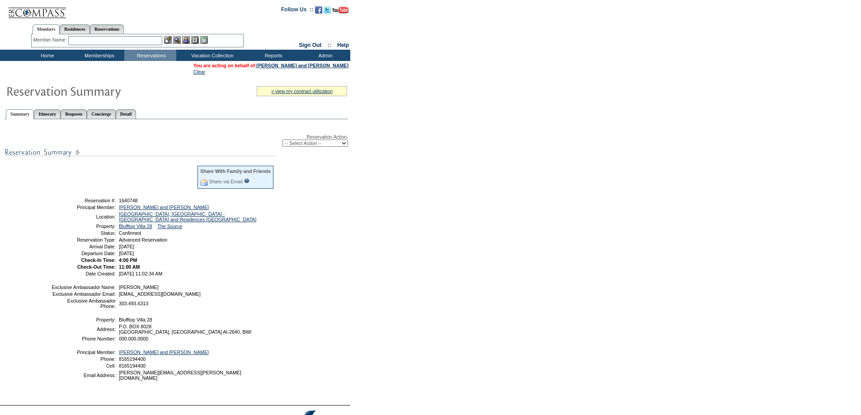 This screenshot has width=861, height=415. What do you see at coordinates (272, 55) in the screenshot?
I see `td: Reports` at bounding box center [272, 55].